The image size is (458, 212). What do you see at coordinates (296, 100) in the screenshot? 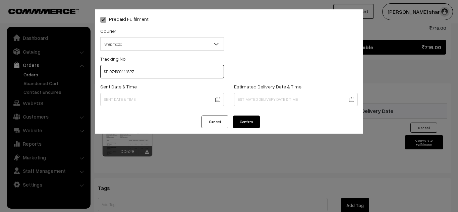
I see `input: Estimated Delivery Date & Time` at bounding box center [296, 100].